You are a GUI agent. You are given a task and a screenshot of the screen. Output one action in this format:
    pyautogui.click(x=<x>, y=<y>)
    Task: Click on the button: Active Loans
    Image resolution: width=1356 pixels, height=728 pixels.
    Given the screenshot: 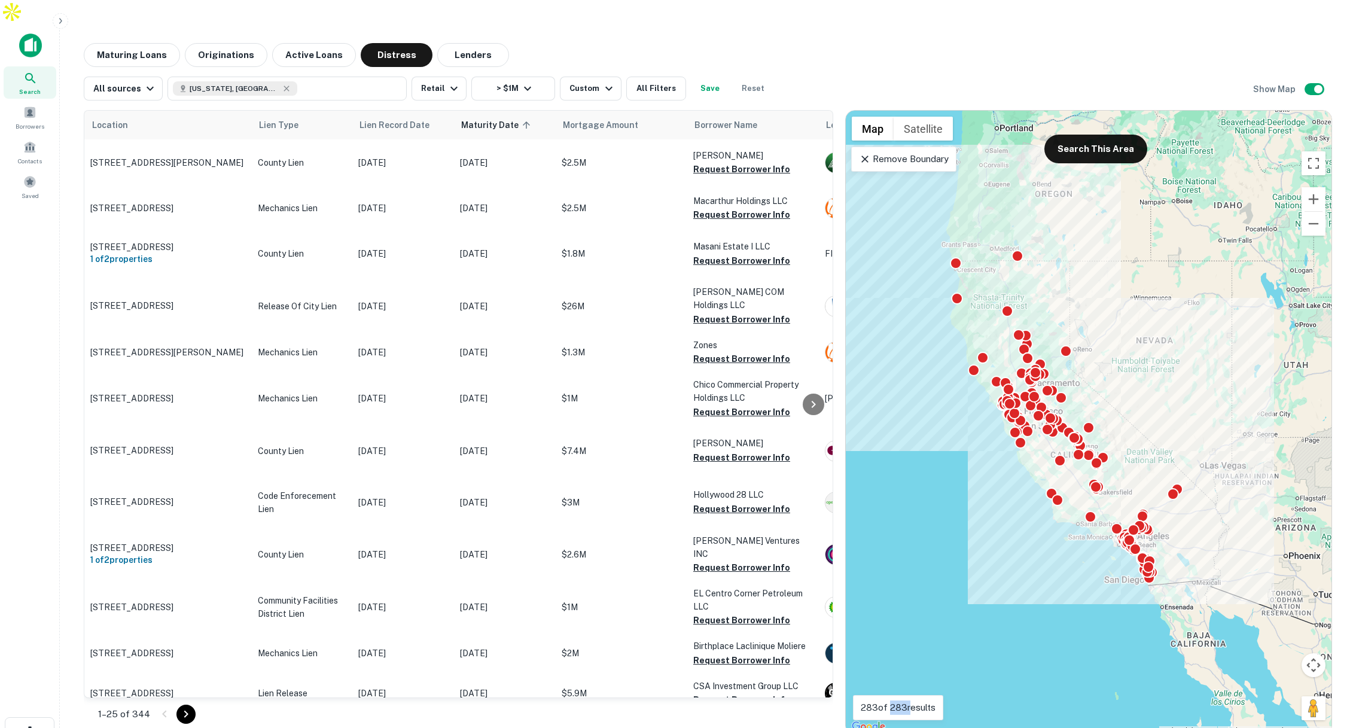 What is the action you would take?
    pyautogui.click(x=314, y=55)
    